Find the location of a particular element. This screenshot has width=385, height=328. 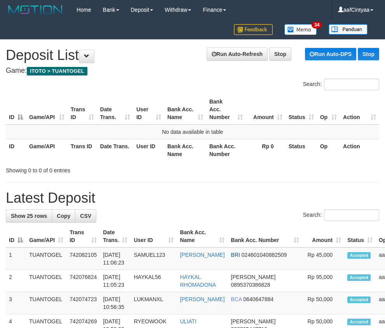

span: BRI is located at coordinates (235, 255).